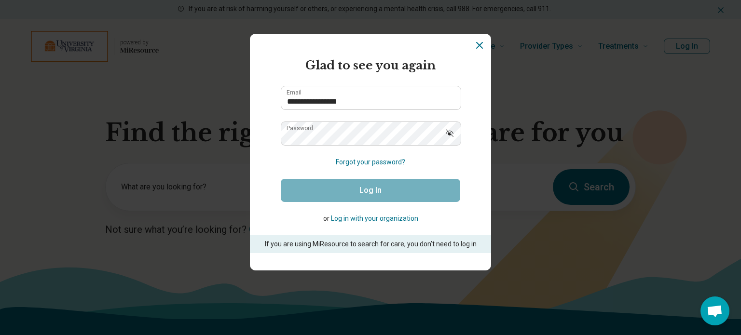 This screenshot has height=335, width=741. Describe the element at coordinates (370, 190) in the screenshot. I see `button: Log In` at that location.